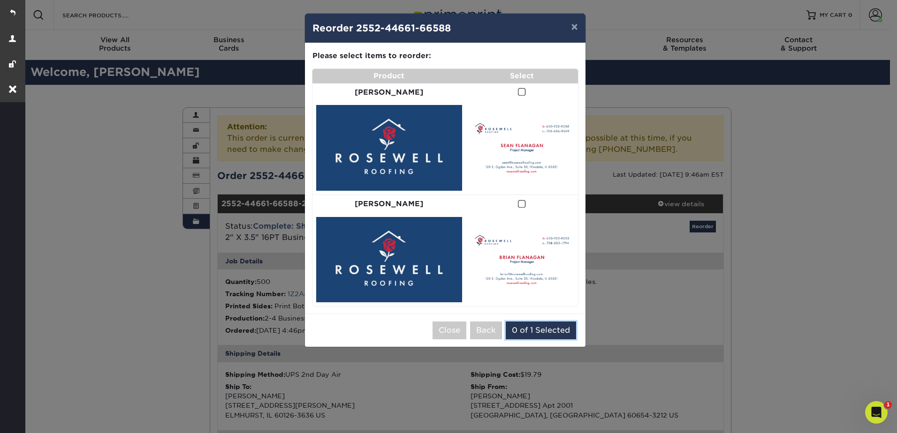 Image resolution: width=897 pixels, height=433 pixels. What do you see at coordinates (389, 260) in the screenshot?
I see `img: primo-8985-6827d095bf178` at bounding box center [389, 260].